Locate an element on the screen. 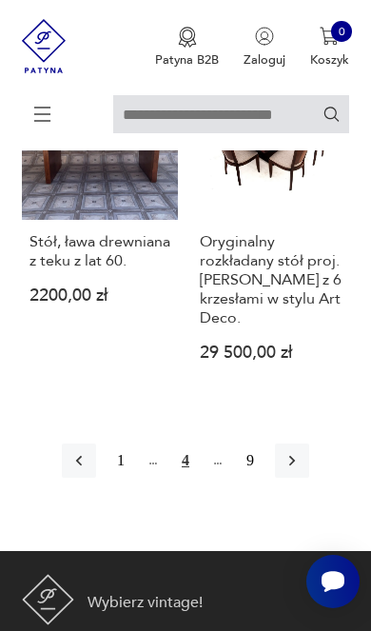 The width and height of the screenshot is (371, 631). img: Patyna - sklep z meblami i dekoracjami vintage is located at coordinates (48, 600).